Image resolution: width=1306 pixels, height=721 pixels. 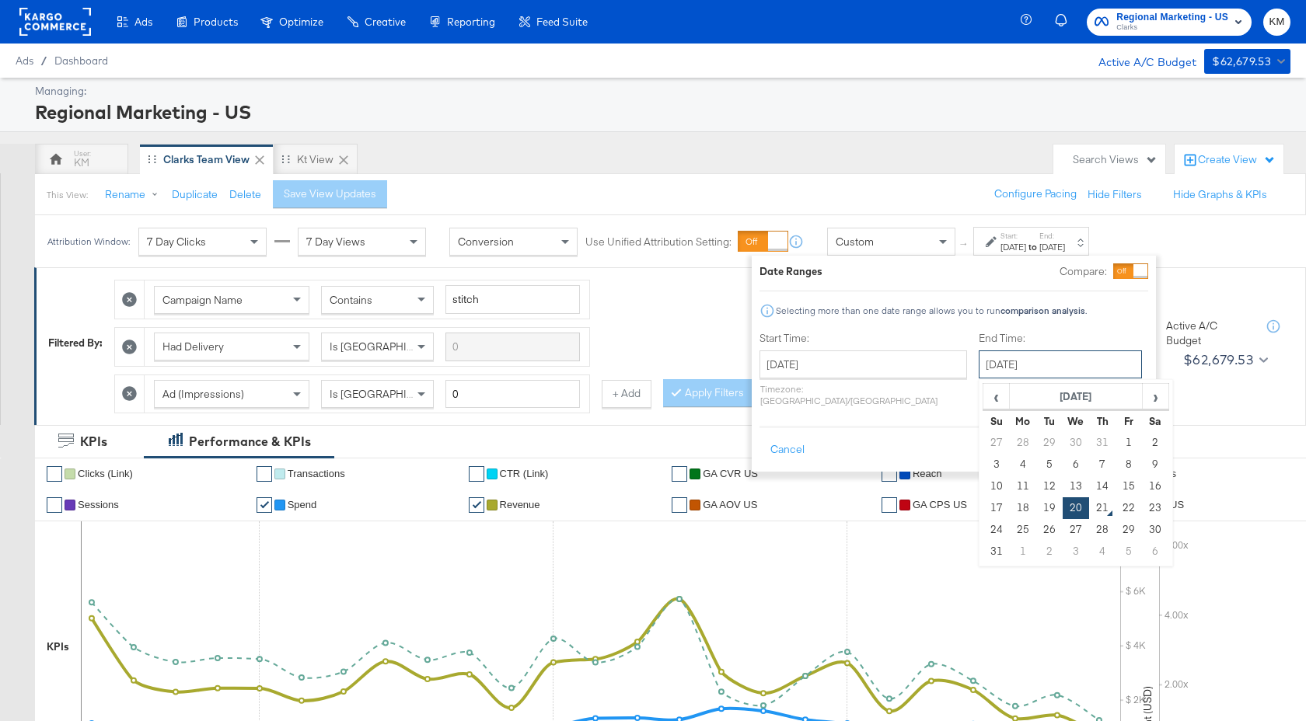 What do you see at coordinates (1129, 487) in the screenshot?
I see `td: 15` at bounding box center [1129, 487].